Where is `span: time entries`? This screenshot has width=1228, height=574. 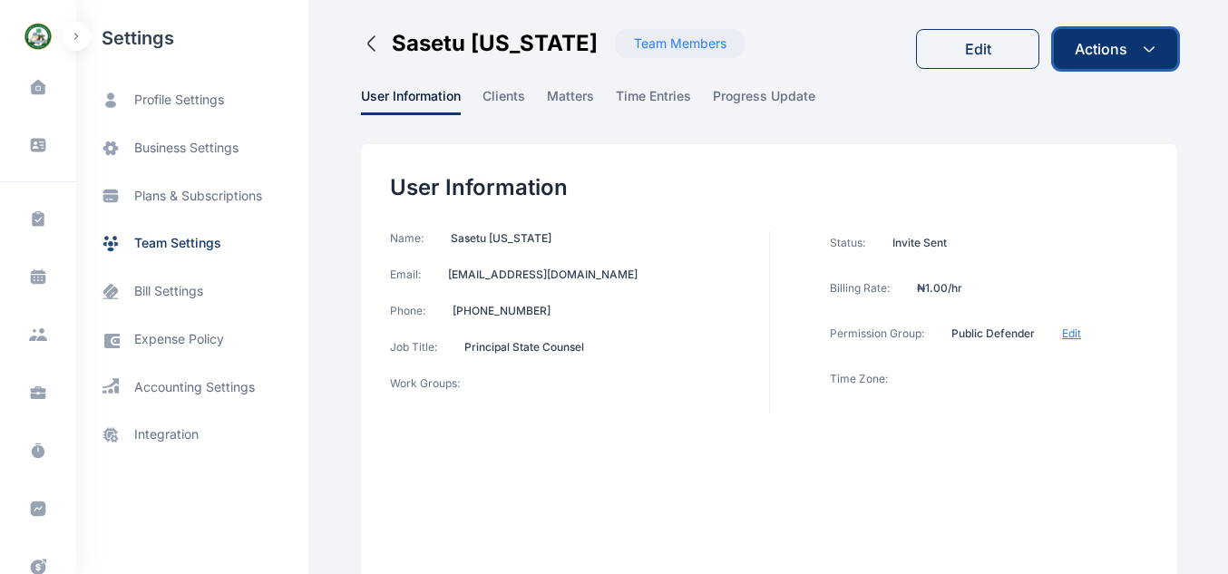
span: time entries is located at coordinates (653, 101).